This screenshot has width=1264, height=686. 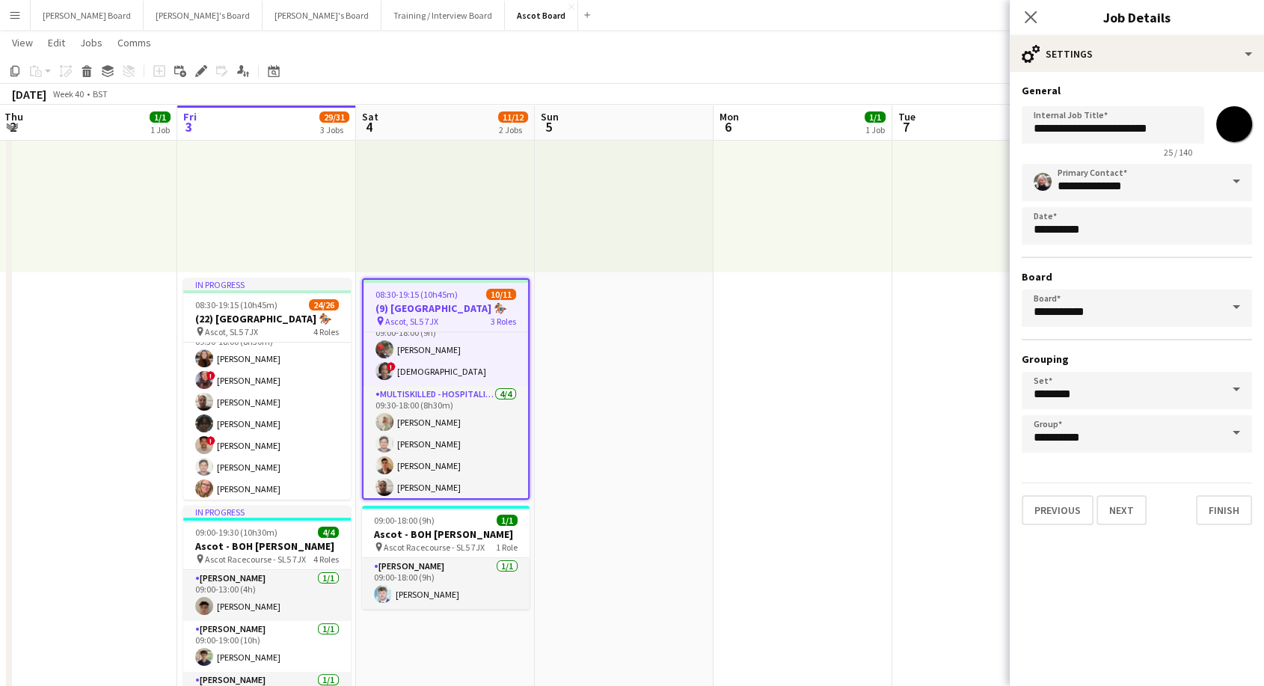 I want to click on span: 1 Role, so click(x=506, y=547).